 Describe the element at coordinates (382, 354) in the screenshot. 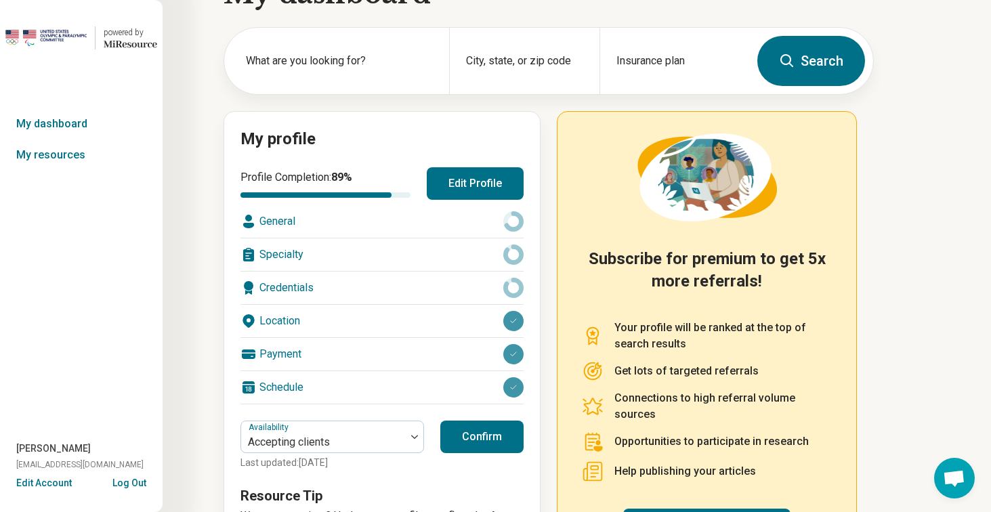

I see `div: Payment` at that location.